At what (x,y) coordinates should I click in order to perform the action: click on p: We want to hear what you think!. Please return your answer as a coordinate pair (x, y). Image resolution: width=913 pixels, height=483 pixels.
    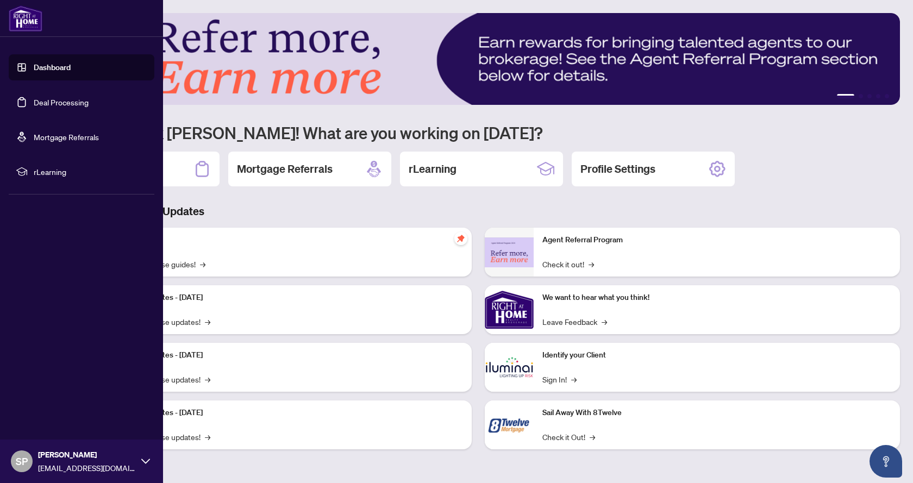
    Looking at the image, I should click on (717, 298).